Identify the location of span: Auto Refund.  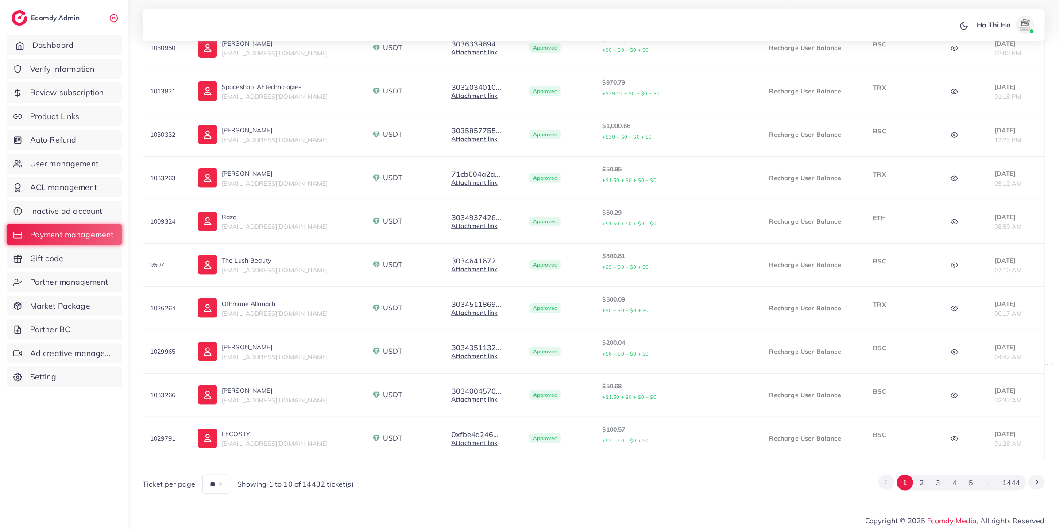
(53, 140).